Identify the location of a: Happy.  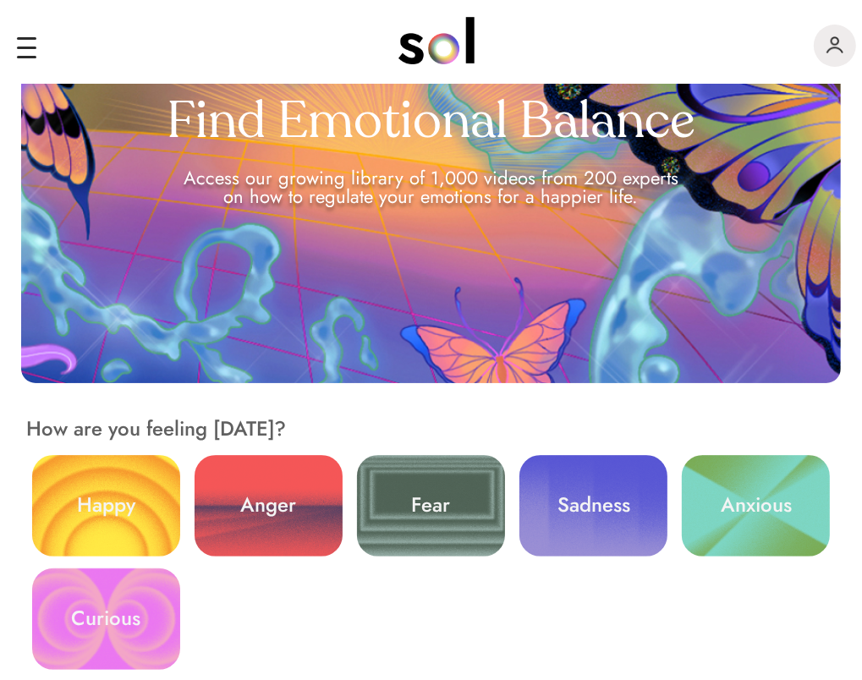
(106, 506).